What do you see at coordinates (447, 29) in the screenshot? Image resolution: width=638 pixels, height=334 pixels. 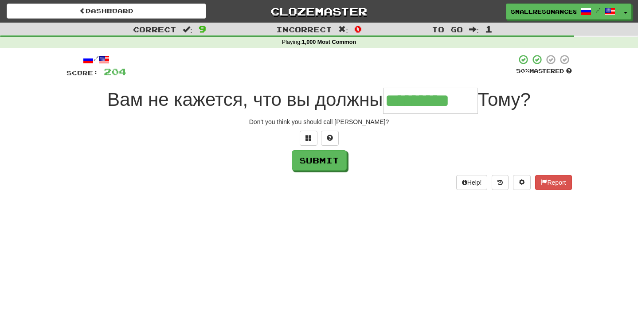 I see `span: To go` at bounding box center [447, 29].